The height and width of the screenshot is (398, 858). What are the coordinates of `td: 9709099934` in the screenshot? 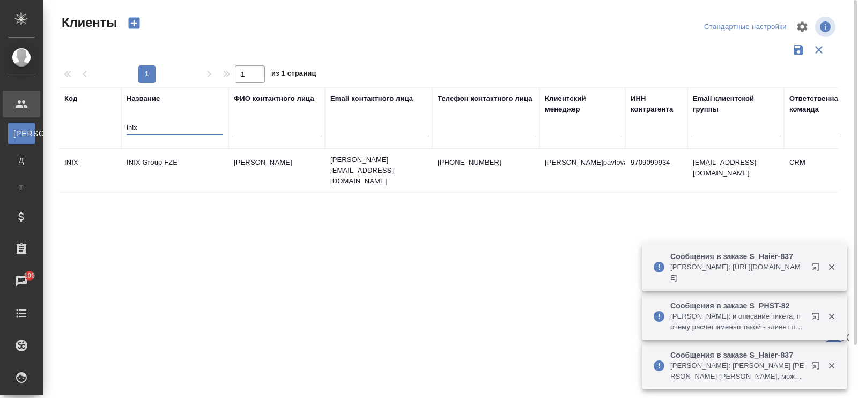 It's located at (656, 171).